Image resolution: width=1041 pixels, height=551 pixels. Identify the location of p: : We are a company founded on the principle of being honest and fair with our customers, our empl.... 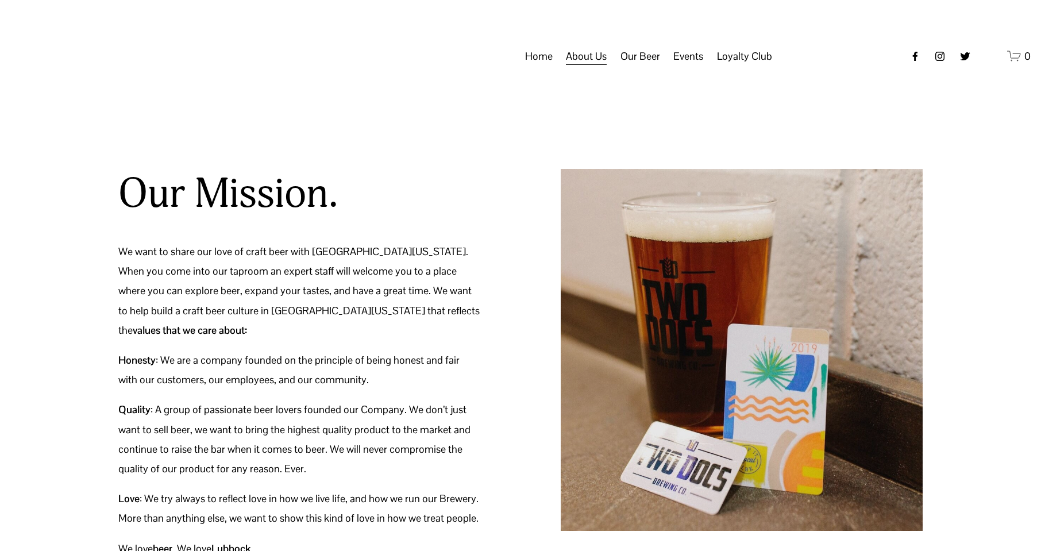
(299, 370).